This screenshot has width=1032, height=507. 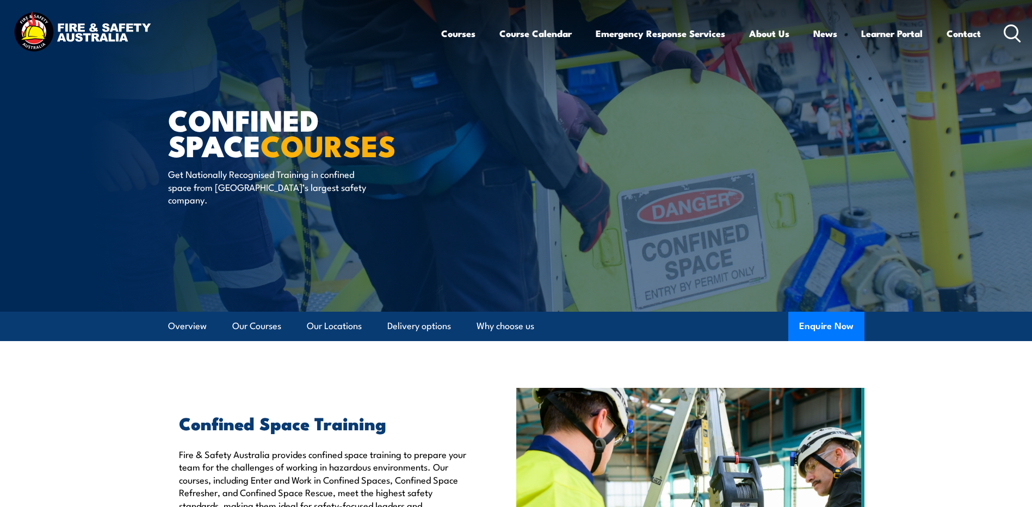 What do you see at coordinates (458, 33) in the screenshot?
I see `a: Courses` at bounding box center [458, 33].